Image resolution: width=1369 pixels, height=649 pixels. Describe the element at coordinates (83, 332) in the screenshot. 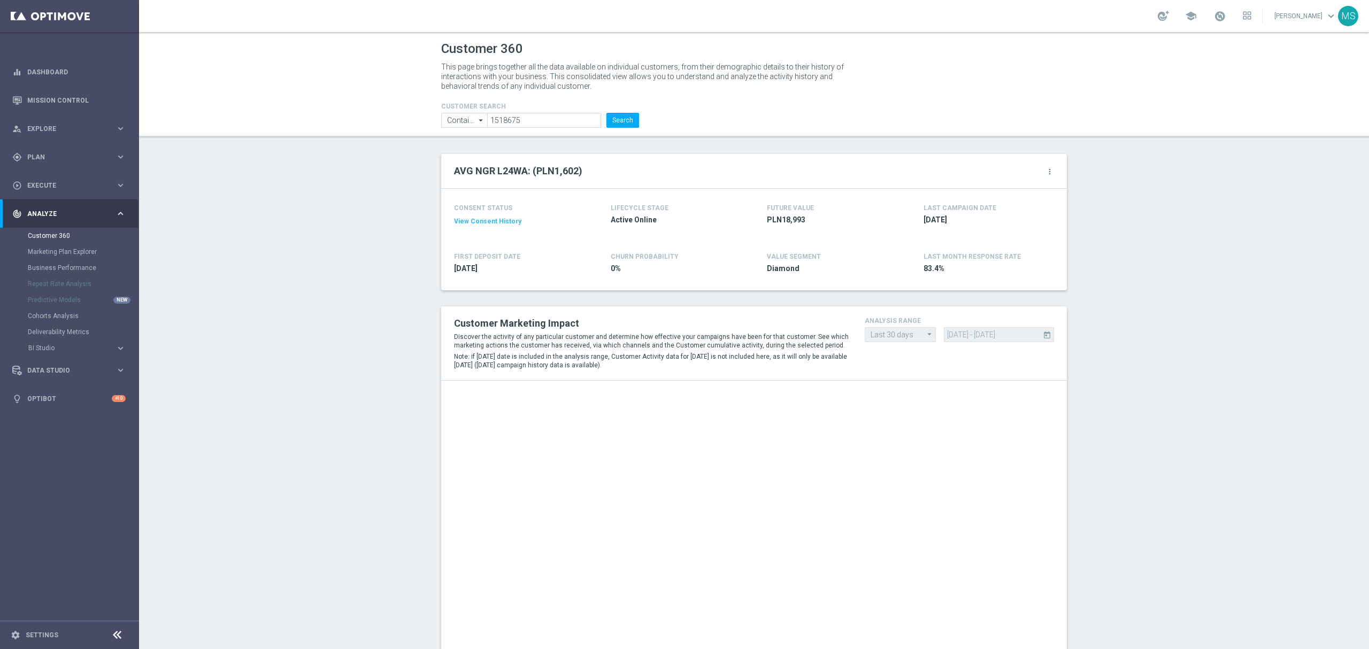

I see `div: Deliverability Metrics` at that location.